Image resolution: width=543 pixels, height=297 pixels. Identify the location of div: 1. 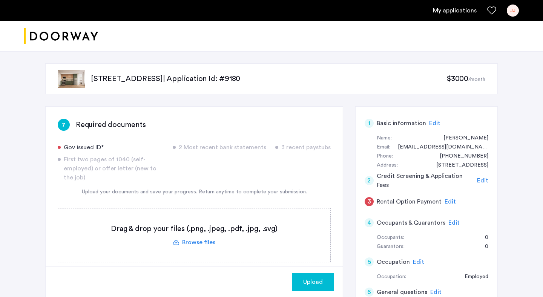
(369, 123).